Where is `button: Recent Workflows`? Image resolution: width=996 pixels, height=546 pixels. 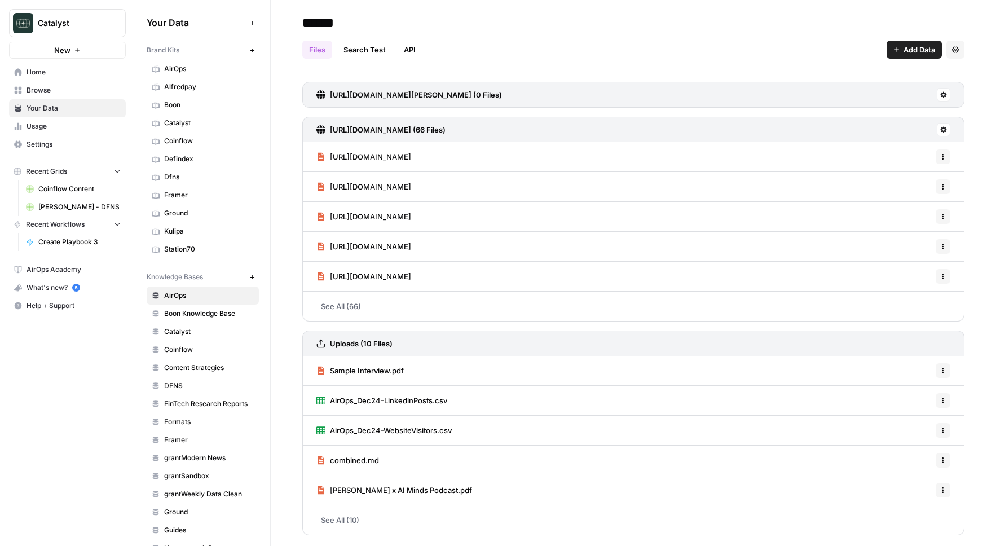 button: Recent Workflows is located at coordinates (67, 224).